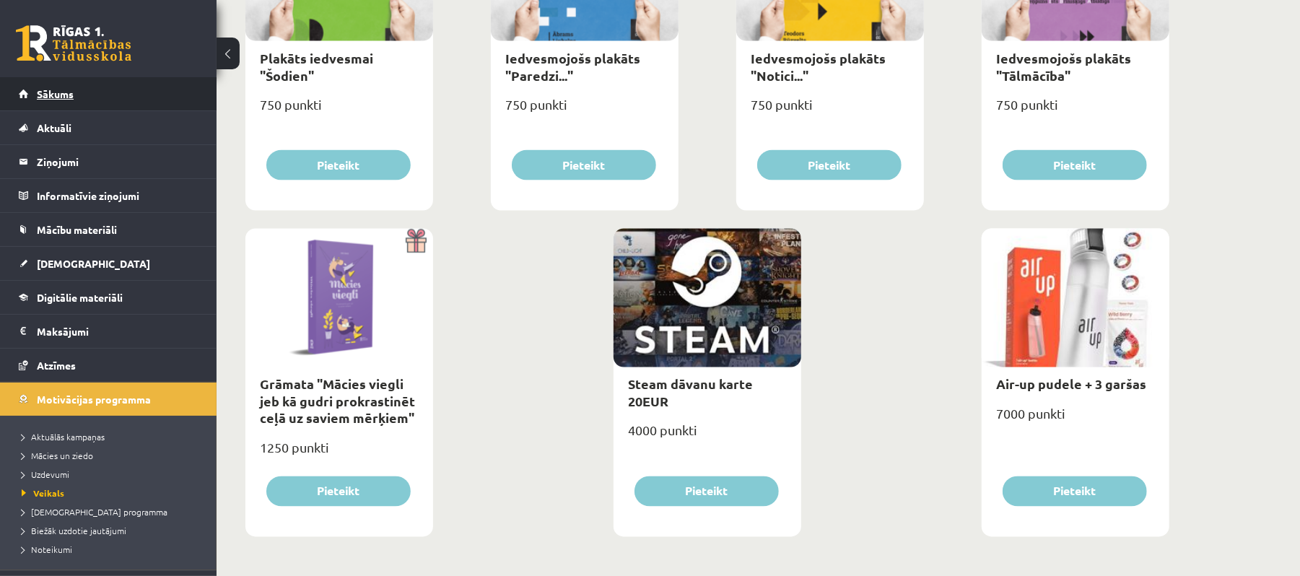 This screenshot has height=576, width=1300. Describe the element at coordinates (108, 128) in the screenshot. I see `a: Aktuāli` at that location.